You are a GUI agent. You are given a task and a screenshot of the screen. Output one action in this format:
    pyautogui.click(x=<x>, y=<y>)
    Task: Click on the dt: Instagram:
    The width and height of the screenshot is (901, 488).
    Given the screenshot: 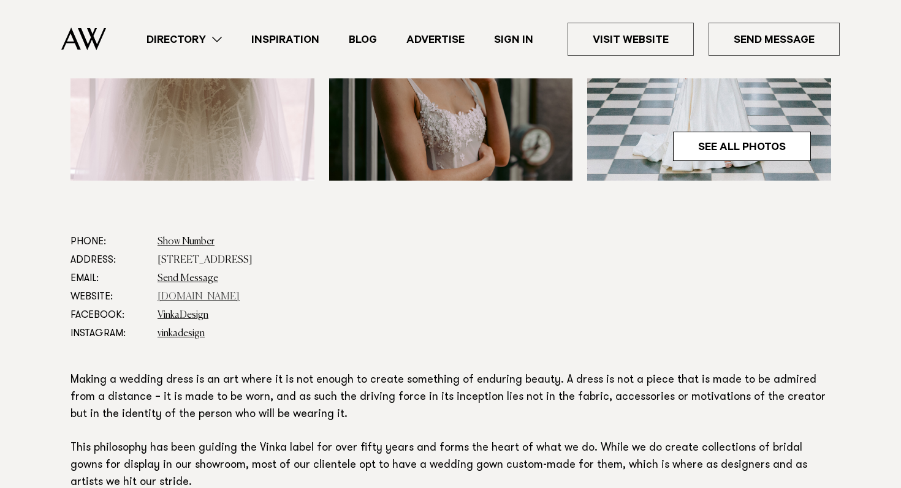 What is the action you would take?
    pyautogui.click(x=109, y=334)
    